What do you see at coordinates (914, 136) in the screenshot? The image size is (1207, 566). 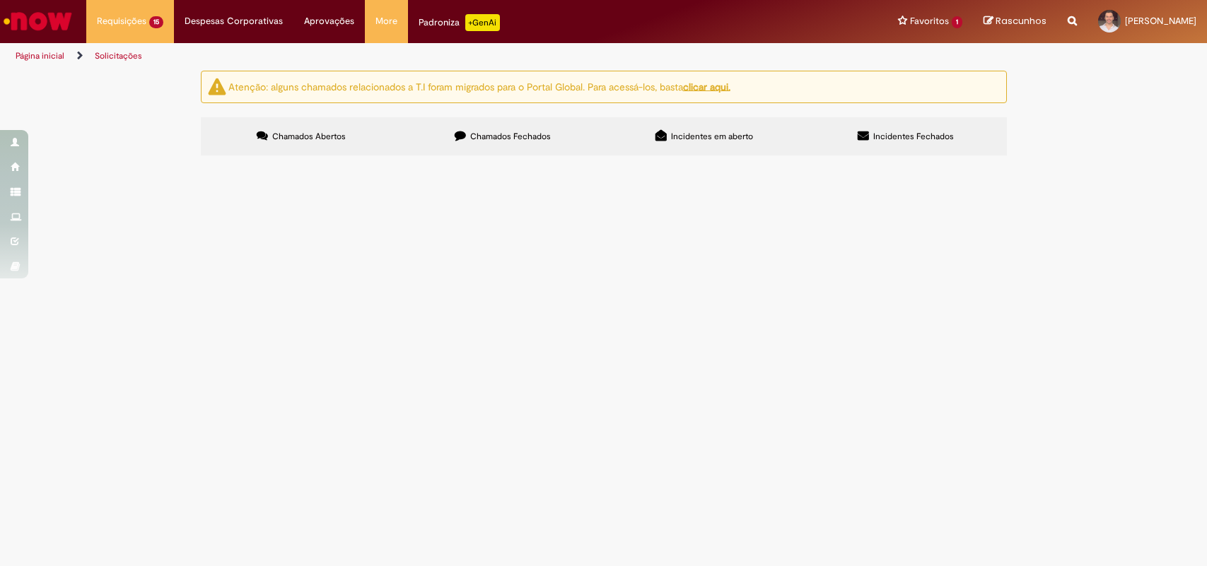 I see `span: Incidentes Fechados` at bounding box center [914, 136].